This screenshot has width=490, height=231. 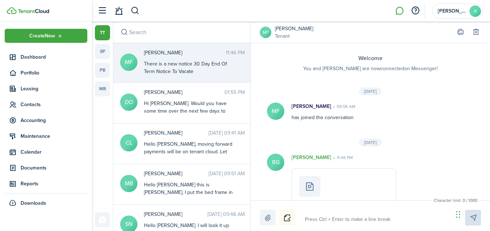 What do you see at coordinates (54, 57) in the screenshot?
I see `span: Dashboard` at bounding box center [54, 57].